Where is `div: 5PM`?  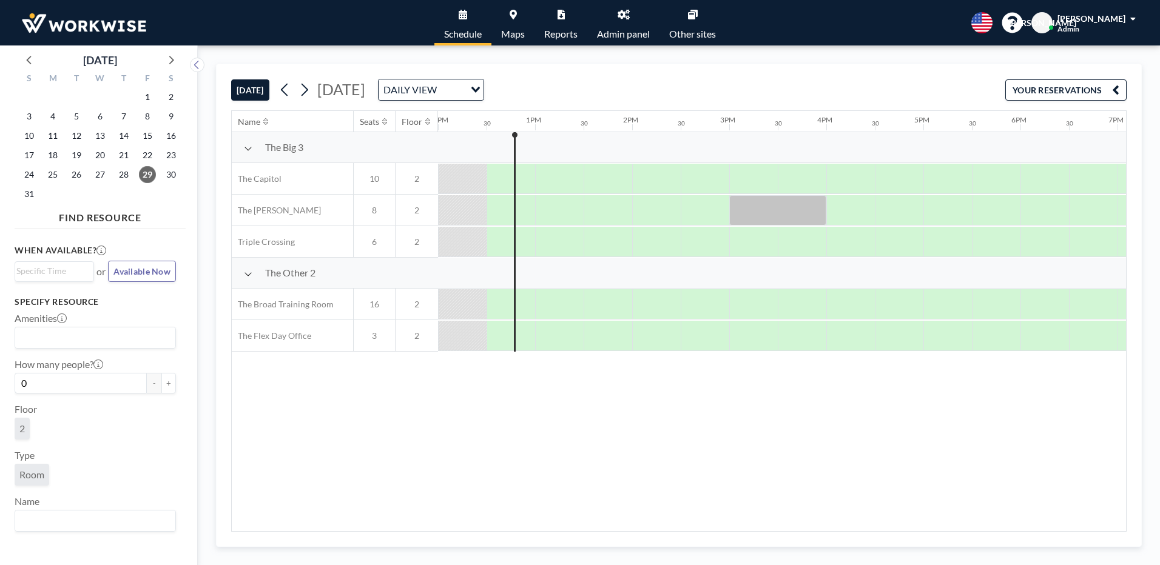
div: 5PM is located at coordinates (921, 119).